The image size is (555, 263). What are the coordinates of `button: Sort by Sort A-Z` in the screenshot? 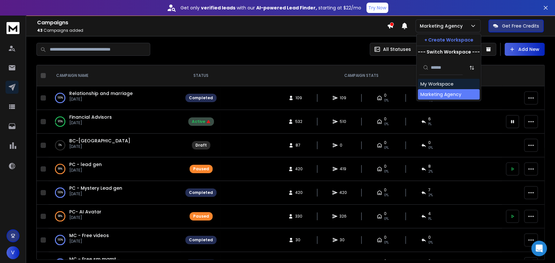 It's located at (471, 68).